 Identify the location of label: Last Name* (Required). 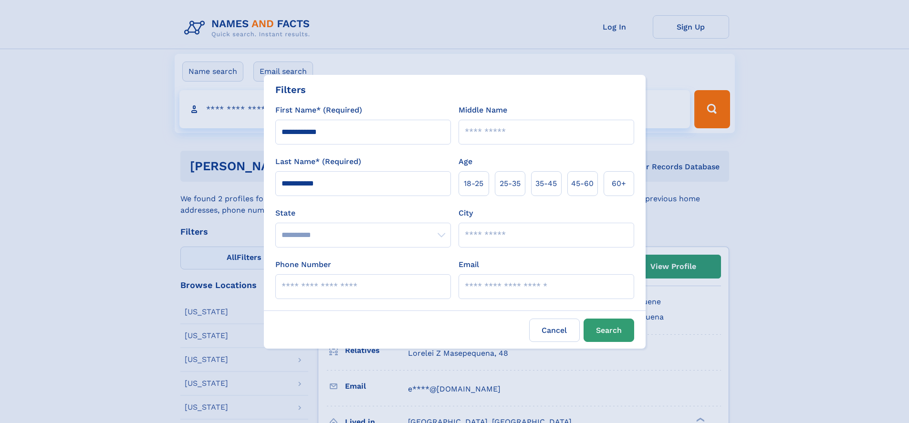
(318, 162).